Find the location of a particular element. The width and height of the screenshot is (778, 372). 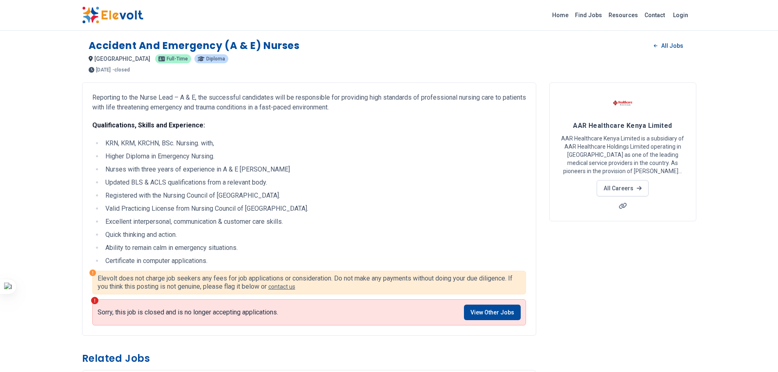

p: Sorry, this job is closed and is no longer accepting applications. is located at coordinates (188, 312).